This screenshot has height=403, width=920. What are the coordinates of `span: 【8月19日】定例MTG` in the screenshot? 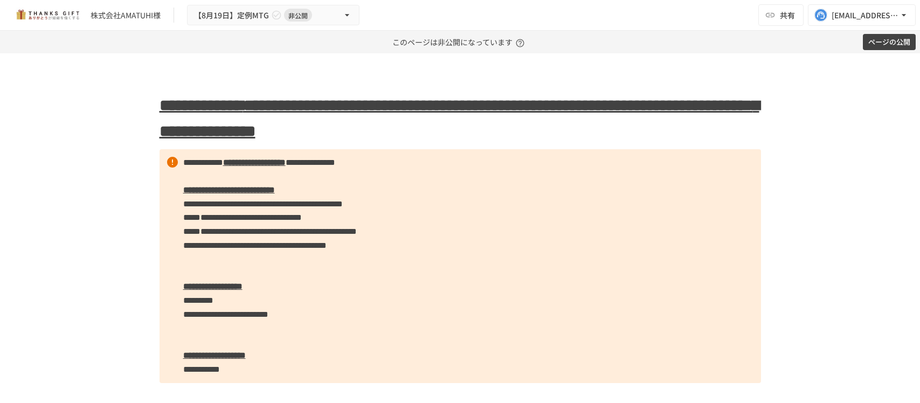 It's located at (231, 15).